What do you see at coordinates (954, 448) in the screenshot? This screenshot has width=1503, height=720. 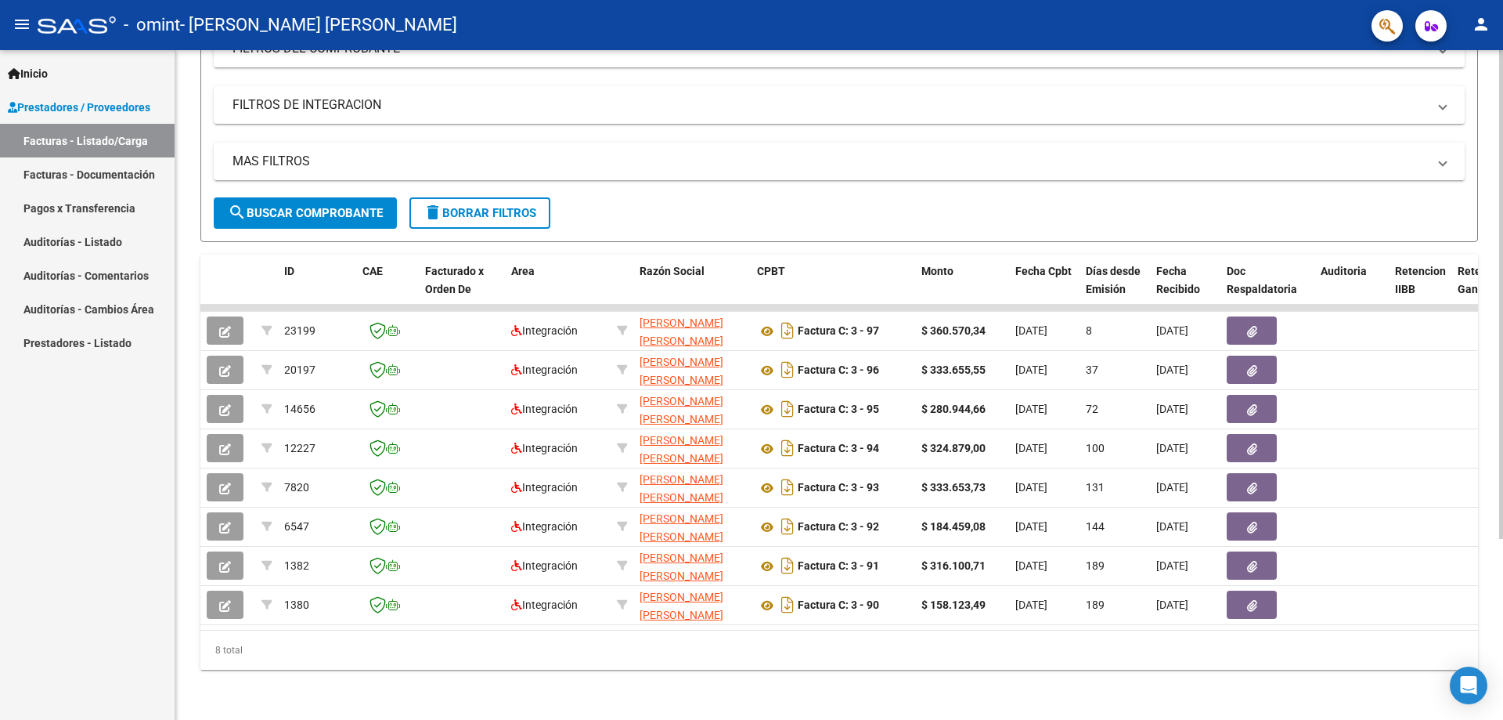 I see `strong: $ 324.879,00` at bounding box center [954, 448].